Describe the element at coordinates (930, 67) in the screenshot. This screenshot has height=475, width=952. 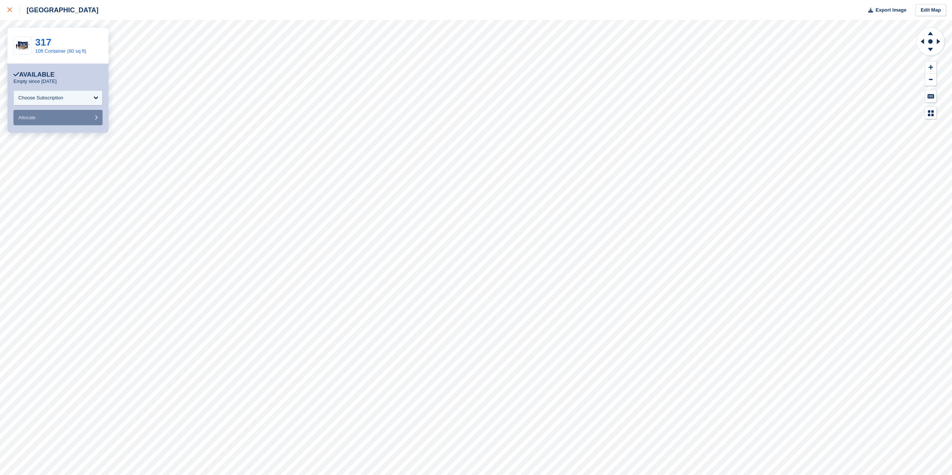
I see `button: Zoom In` at that location.